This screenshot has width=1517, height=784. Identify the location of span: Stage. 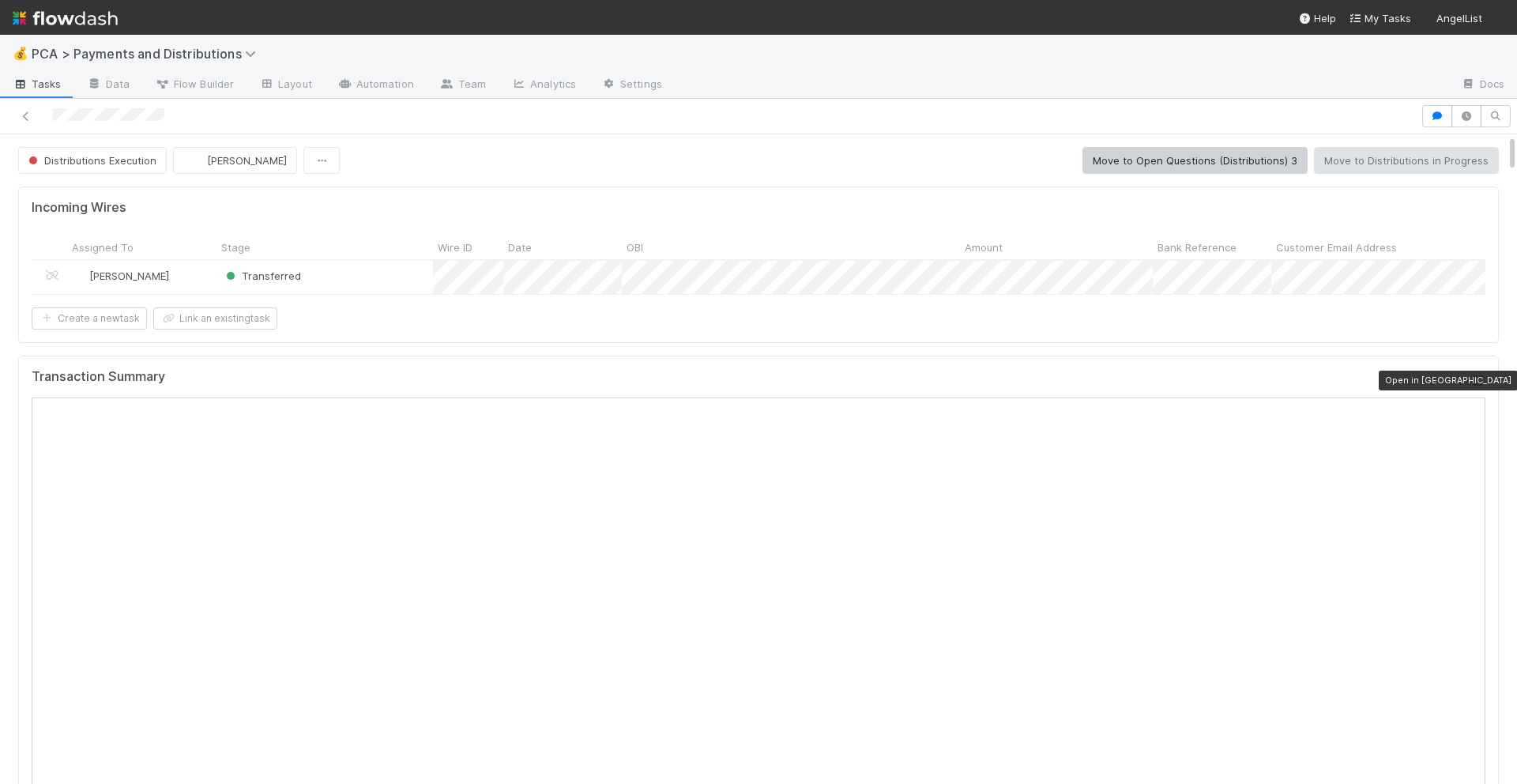
(235, 247).